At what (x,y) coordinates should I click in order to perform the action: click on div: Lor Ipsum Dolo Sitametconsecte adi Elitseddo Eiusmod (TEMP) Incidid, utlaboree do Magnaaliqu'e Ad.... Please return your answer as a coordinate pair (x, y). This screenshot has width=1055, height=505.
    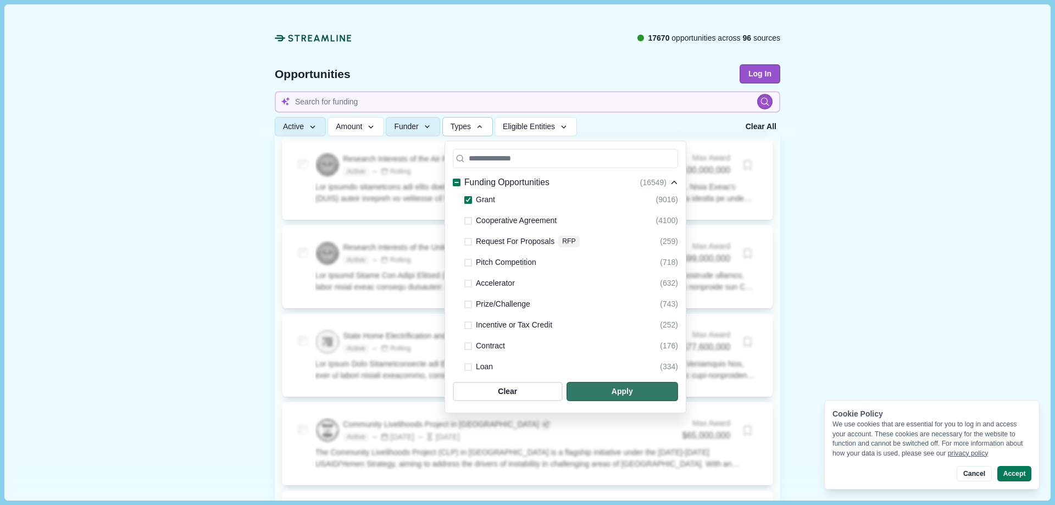
    Looking at the image, I should click on (536, 370).